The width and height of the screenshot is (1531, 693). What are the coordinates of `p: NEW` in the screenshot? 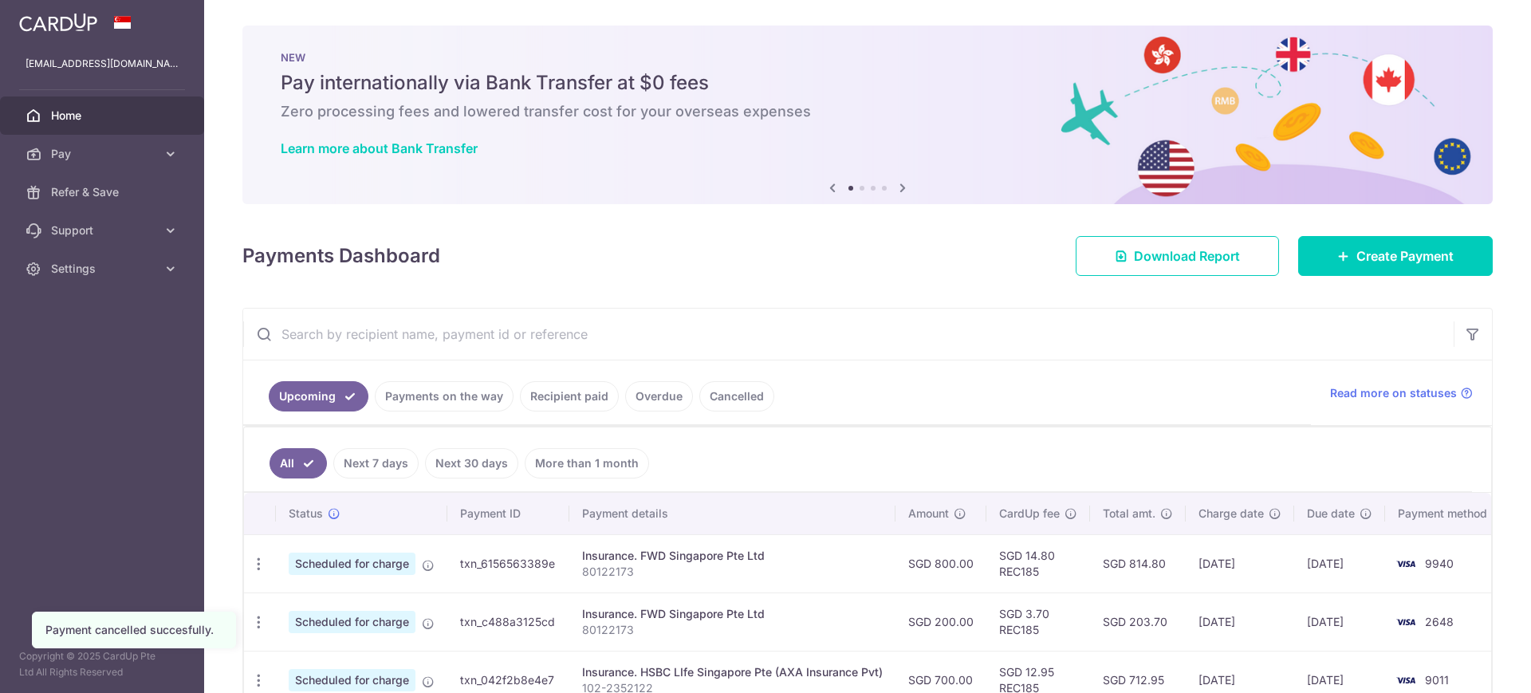 It's located at (867, 57).